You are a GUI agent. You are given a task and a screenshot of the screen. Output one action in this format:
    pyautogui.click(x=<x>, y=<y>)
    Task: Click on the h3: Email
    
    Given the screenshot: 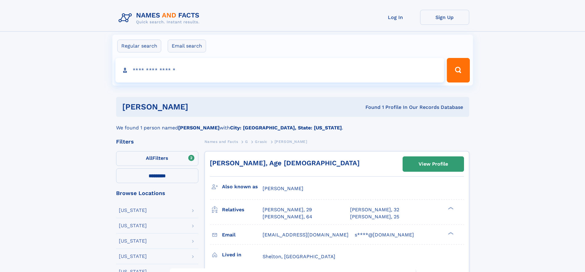 What is the action you would take?
    pyautogui.click(x=242, y=235)
    